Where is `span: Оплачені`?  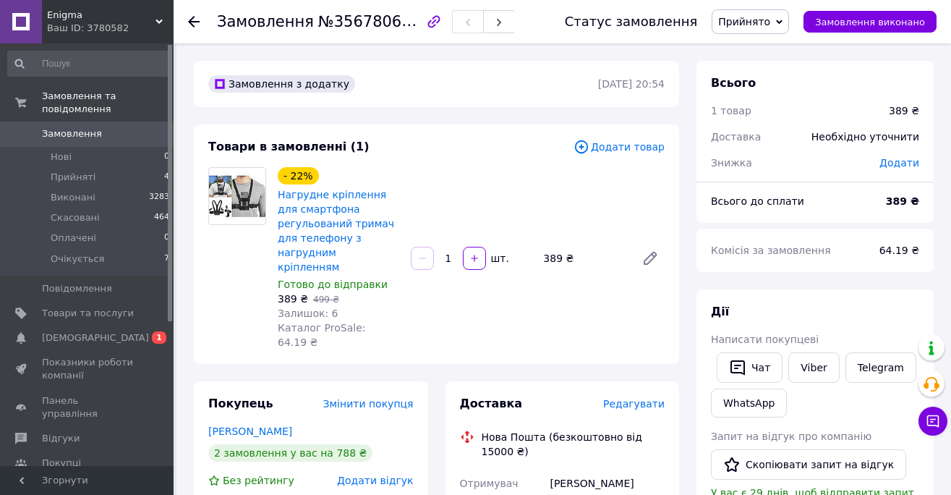 span: Оплачені is located at coordinates (73, 238).